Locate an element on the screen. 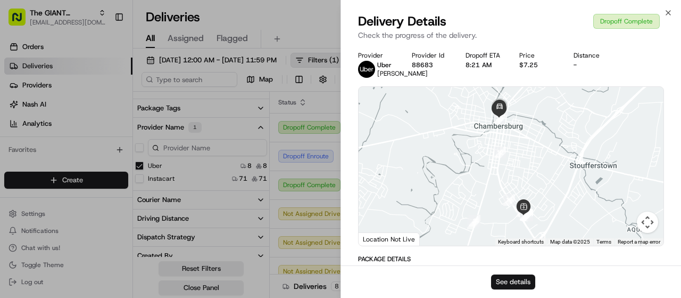 This screenshot has width=681, height=298. p: Welcome 👋 is located at coordinates (102, 51).